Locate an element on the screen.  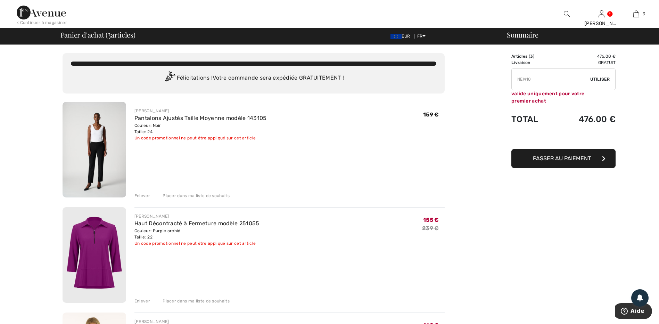
button: Passer au paiement is located at coordinates (563, 158).